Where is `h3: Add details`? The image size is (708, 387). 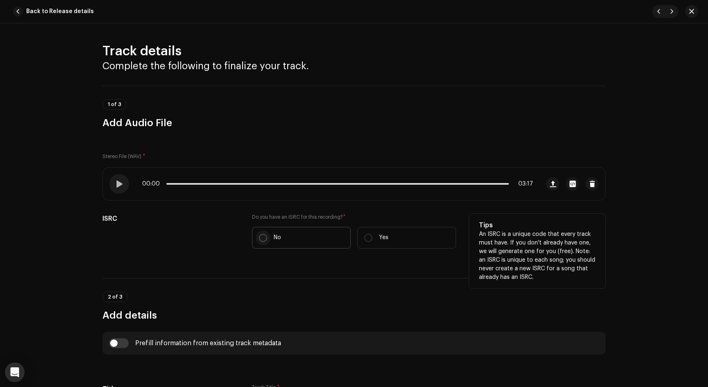
h3: Add details is located at coordinates (354, 316).